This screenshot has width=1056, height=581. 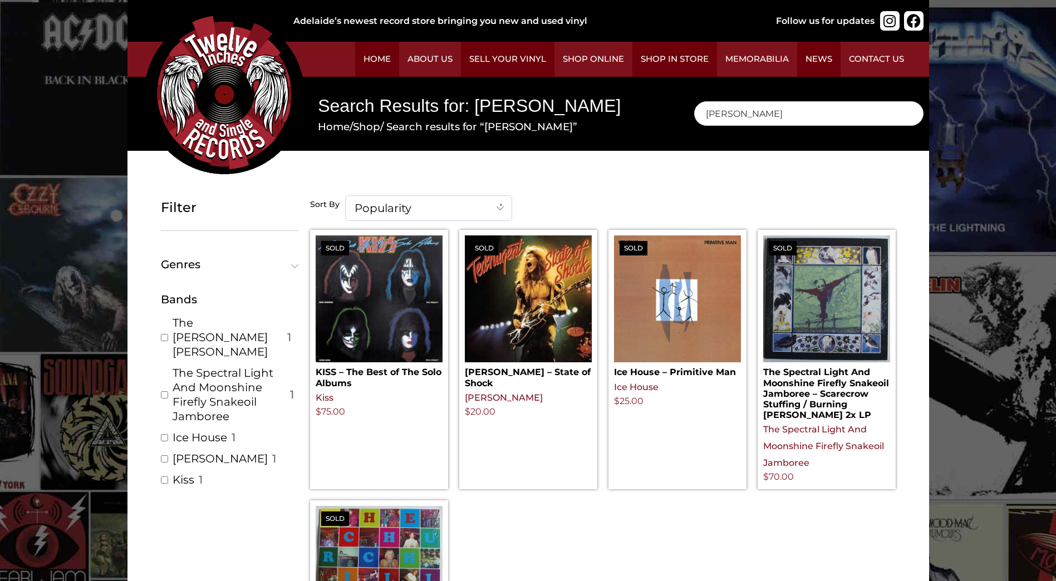 I want to click on a: News, so click(x=819, y=59).